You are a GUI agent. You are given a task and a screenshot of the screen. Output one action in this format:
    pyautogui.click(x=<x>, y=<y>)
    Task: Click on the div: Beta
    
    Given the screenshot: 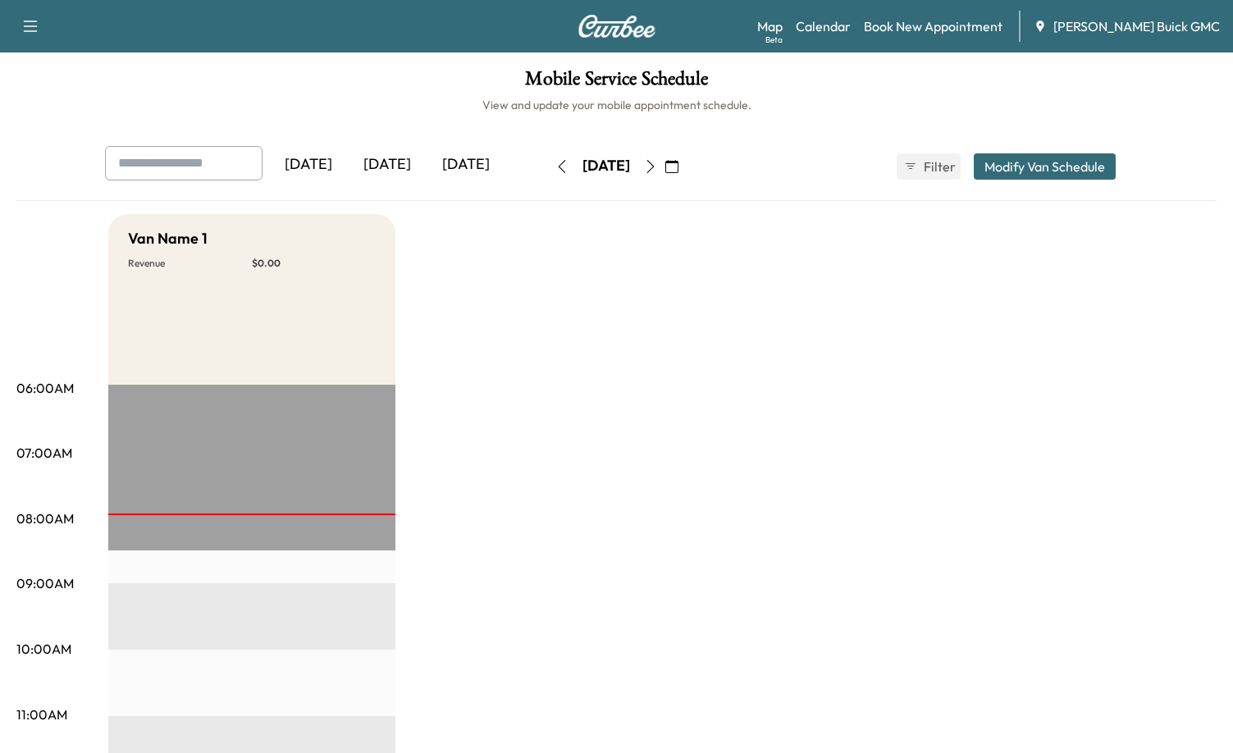 What is the action you would take?
    pyautogui.click(x=773, y=39)
    